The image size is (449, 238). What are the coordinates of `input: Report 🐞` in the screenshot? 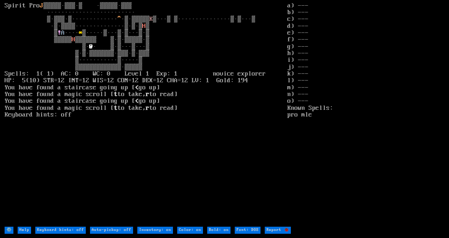 It's located at (278, 230).